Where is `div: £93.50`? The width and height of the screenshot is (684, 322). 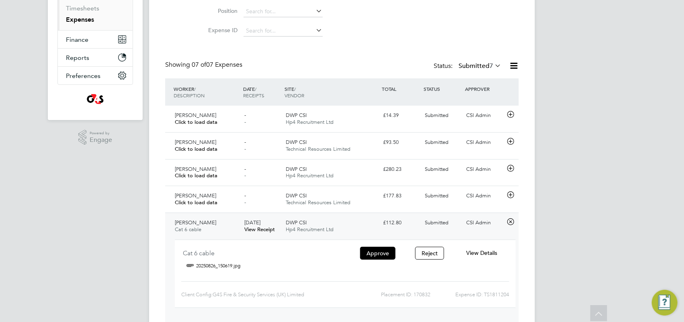 div: £93.50 is located at coordinates (400, 142).